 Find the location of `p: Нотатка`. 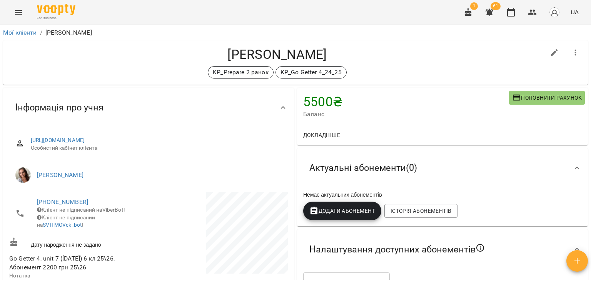

p: Нотатка is located at coordinates (78, 276).